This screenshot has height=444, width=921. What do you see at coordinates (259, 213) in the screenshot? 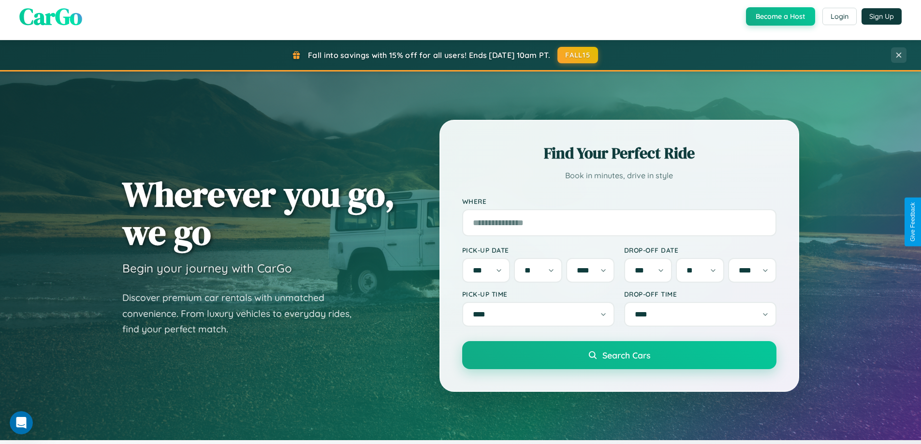
I see `h1: Wherever you go, we go` at bounding box center [259, 213].